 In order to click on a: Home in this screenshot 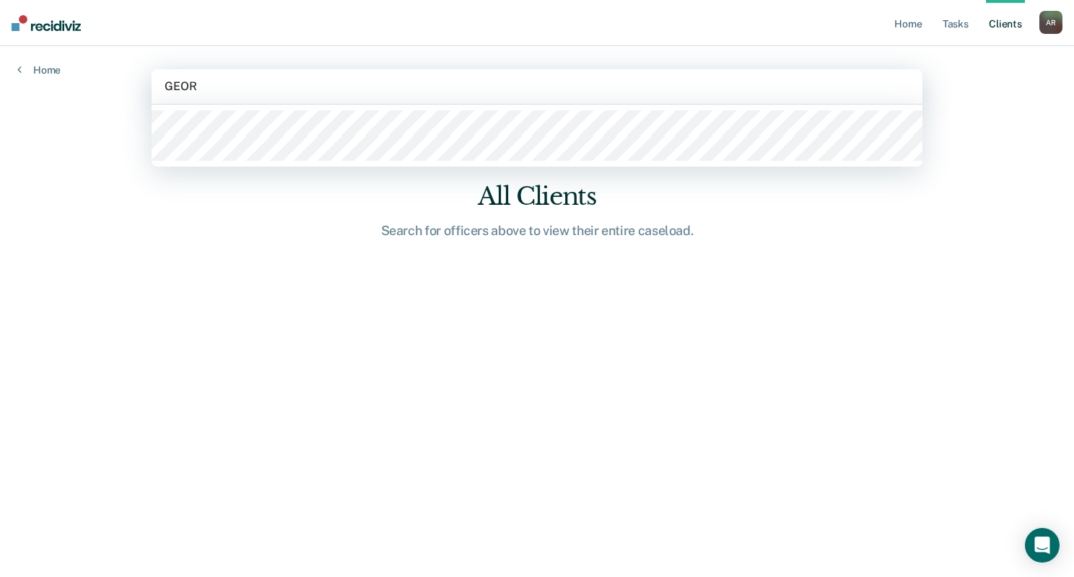, I will do `click(39, 70)`.